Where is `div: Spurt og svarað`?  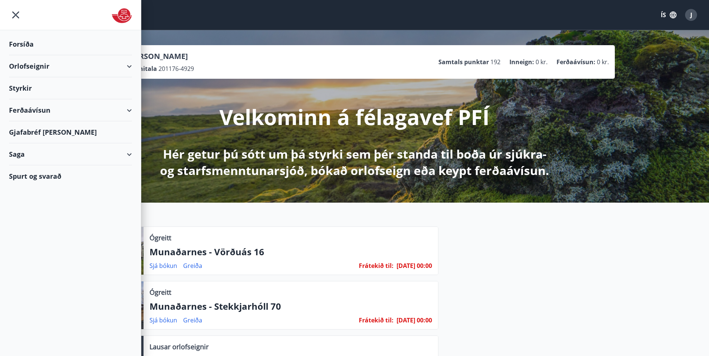
div: Spurt og svarað is located at coordinates (70, 176).